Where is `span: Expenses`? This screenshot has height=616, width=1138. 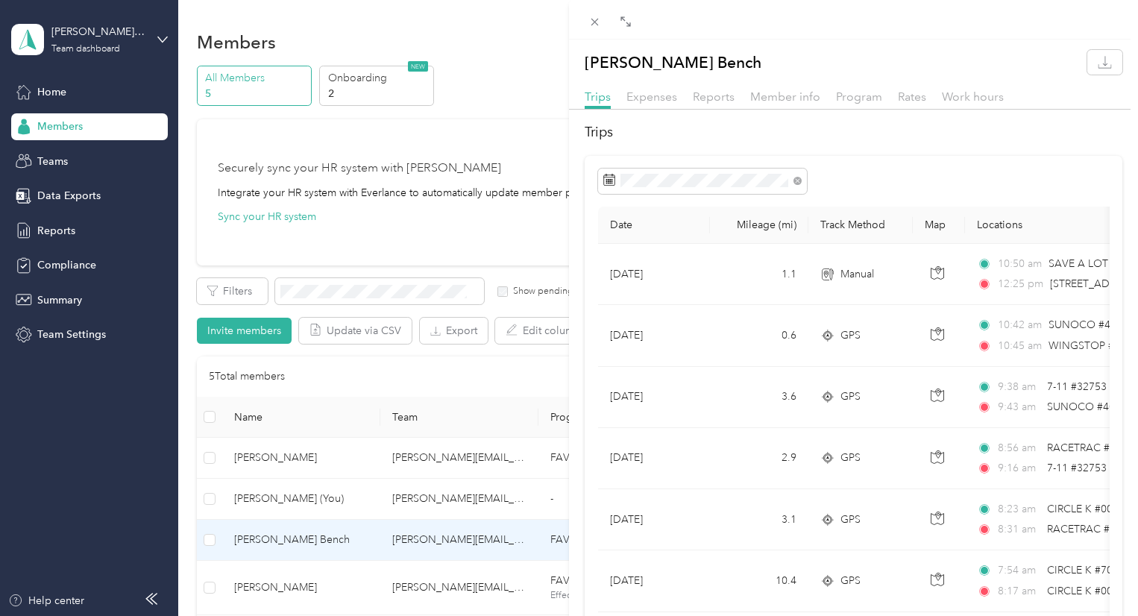
span: Expenses is located at coordinates (652, 96).